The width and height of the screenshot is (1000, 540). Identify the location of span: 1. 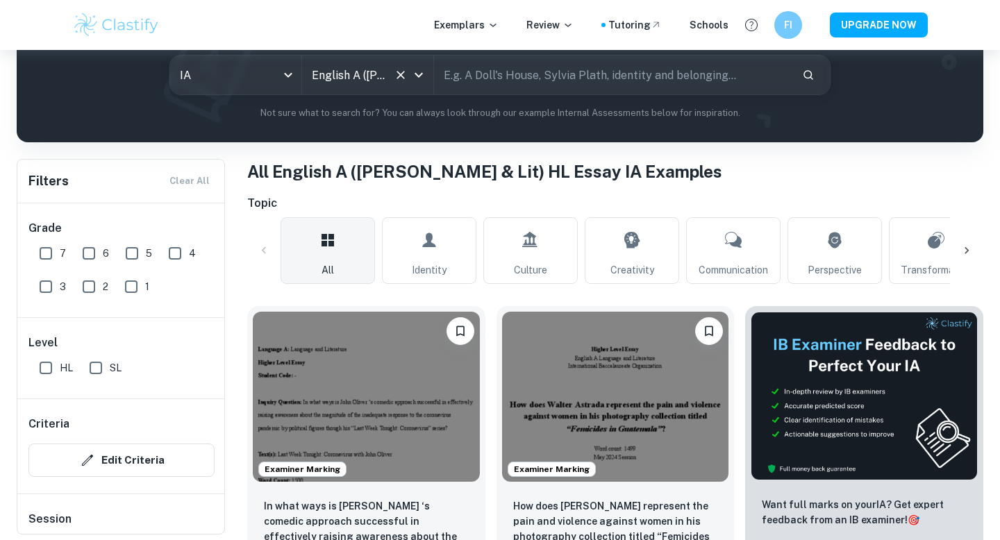
(147, 287).